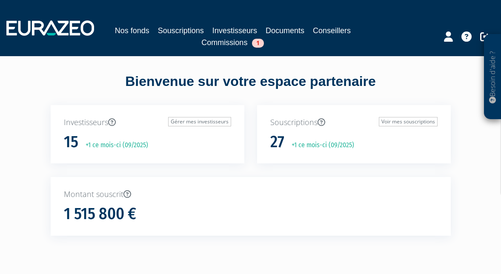  I want to click on p: Souscriptions, so click(354, 123).